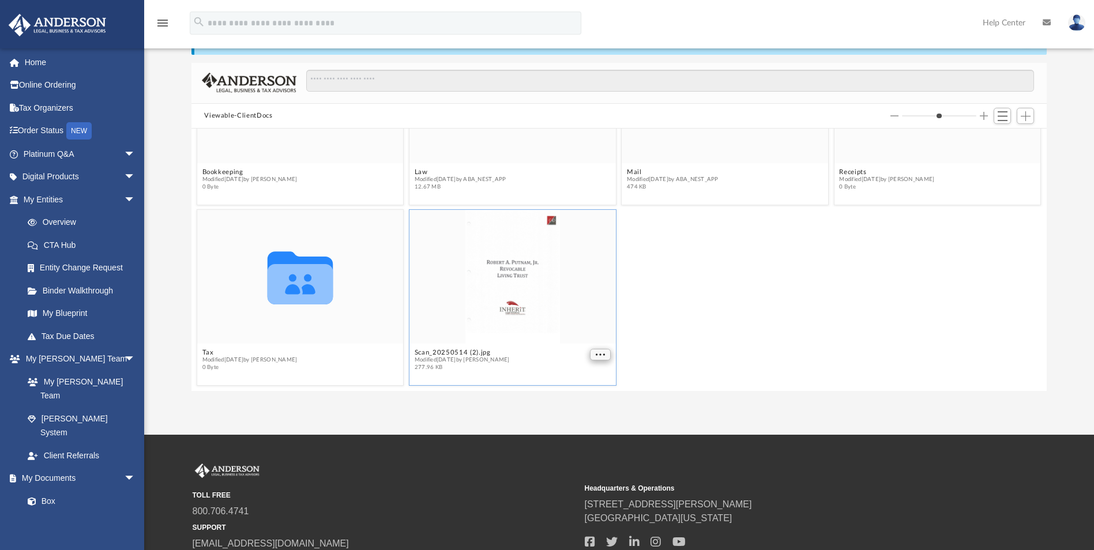 The height and width of the screenshot is (550, 1094). I want to click on a: Box, so click(78, 501).